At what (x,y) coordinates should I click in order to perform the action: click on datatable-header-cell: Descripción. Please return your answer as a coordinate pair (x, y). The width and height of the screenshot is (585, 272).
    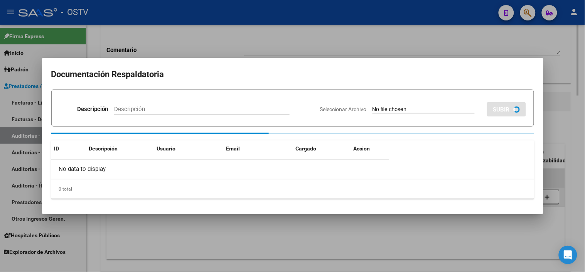
    Looking at the image, I should click on (120, 148).